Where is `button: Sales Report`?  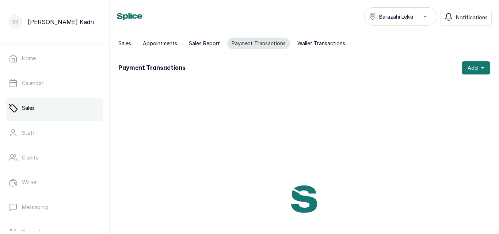 button: Sales Report is located at coordinates (204, 43).